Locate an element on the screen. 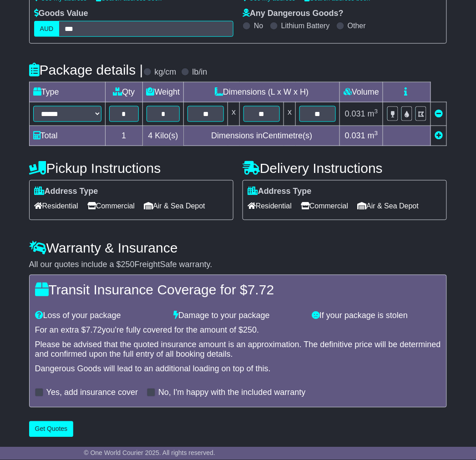 Image resolution: width=476 pixels, height=460 pixels. td: Dimensions (L x W x H) is located at coordinates (261, 92).